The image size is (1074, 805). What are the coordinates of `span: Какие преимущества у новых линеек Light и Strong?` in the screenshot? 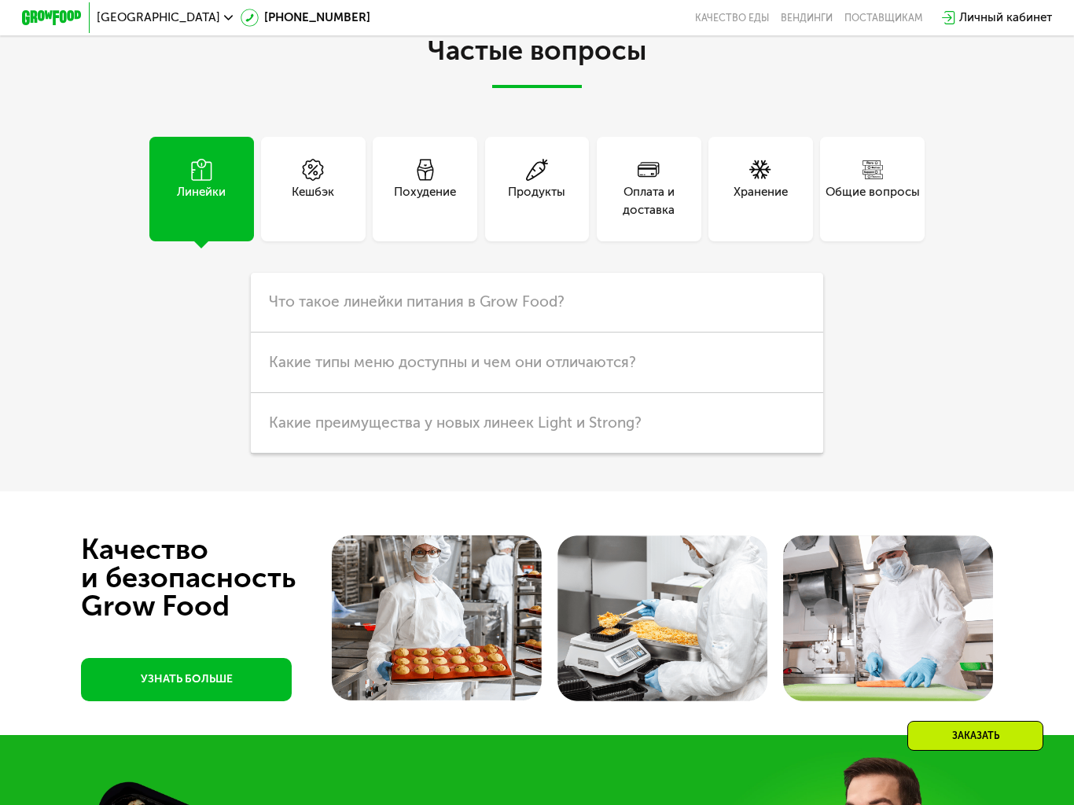 It's located at (455, 422).